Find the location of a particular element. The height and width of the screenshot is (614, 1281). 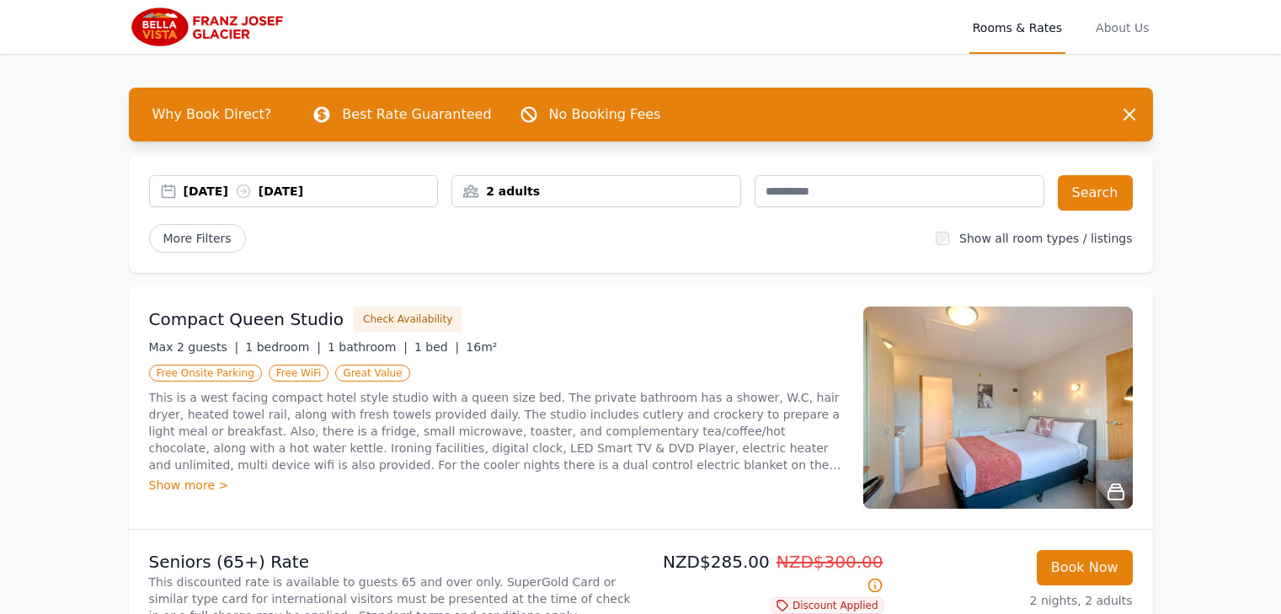

label: Show all room types / listings is located at coordinates (1045, 238).